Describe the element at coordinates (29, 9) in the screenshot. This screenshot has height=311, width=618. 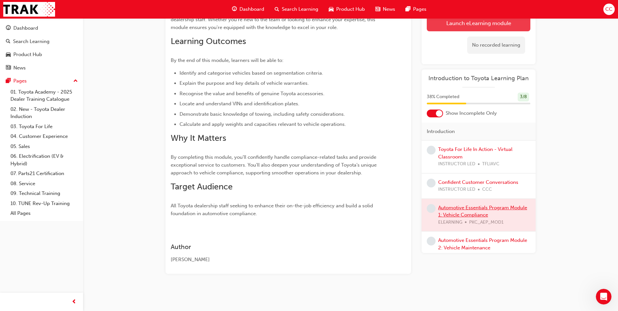
I see `a: Trak` at that location.